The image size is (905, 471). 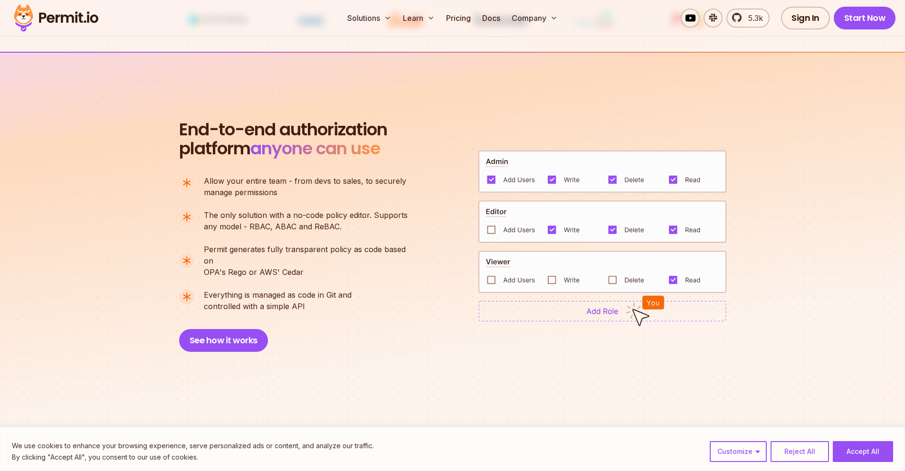 What do you see at coordinates (223, 340) in the screenshot?
I see `button: See how it works` at bounding box center [223, 340].